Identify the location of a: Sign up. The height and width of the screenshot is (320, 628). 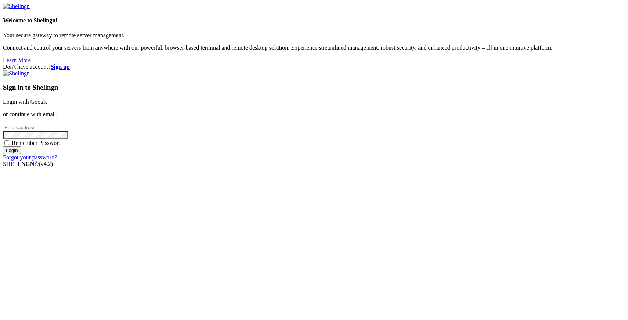
(60, 66).